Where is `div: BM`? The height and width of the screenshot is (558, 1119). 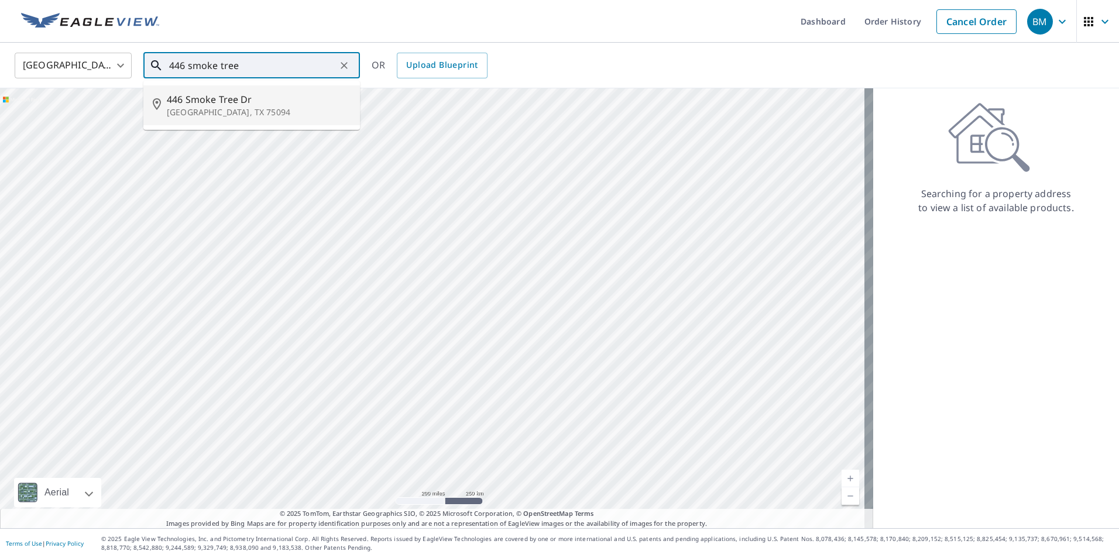
div: BM is located at coordinates (1040, 22).